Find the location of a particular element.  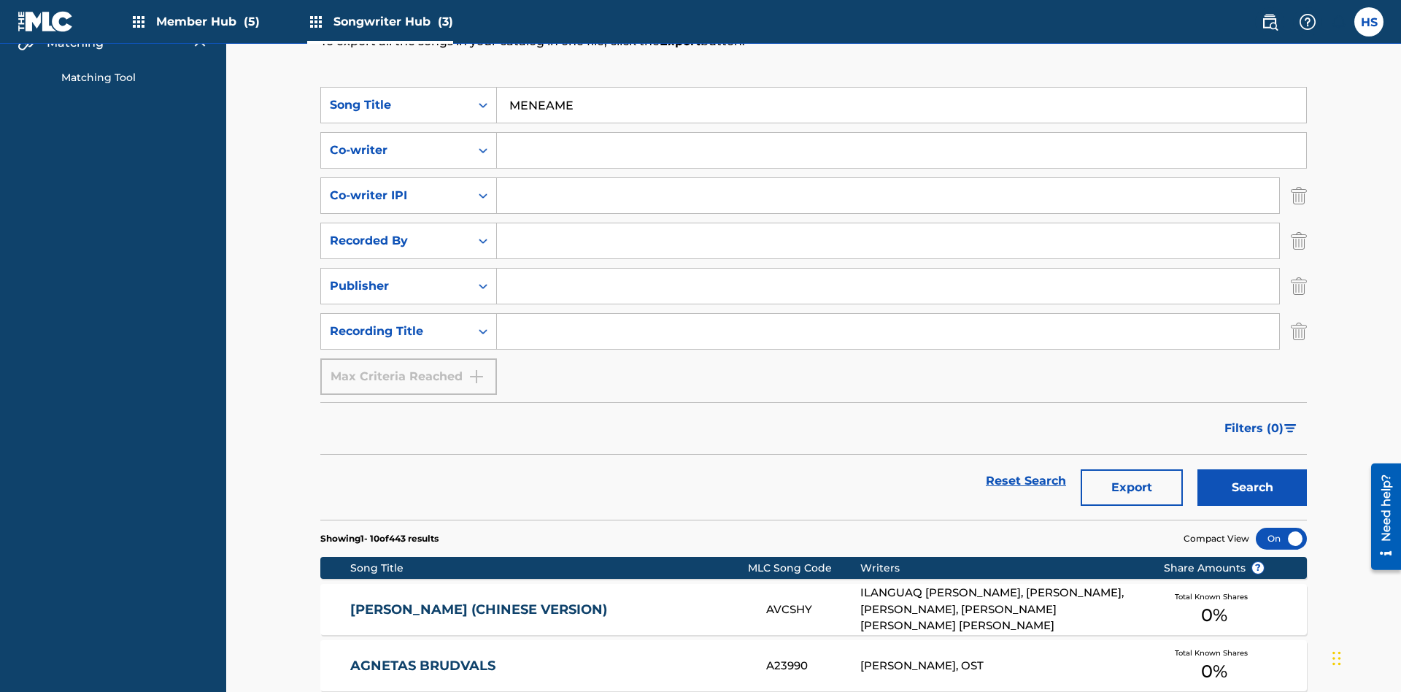

div: User Menu is located at coordinates (1369, 22).